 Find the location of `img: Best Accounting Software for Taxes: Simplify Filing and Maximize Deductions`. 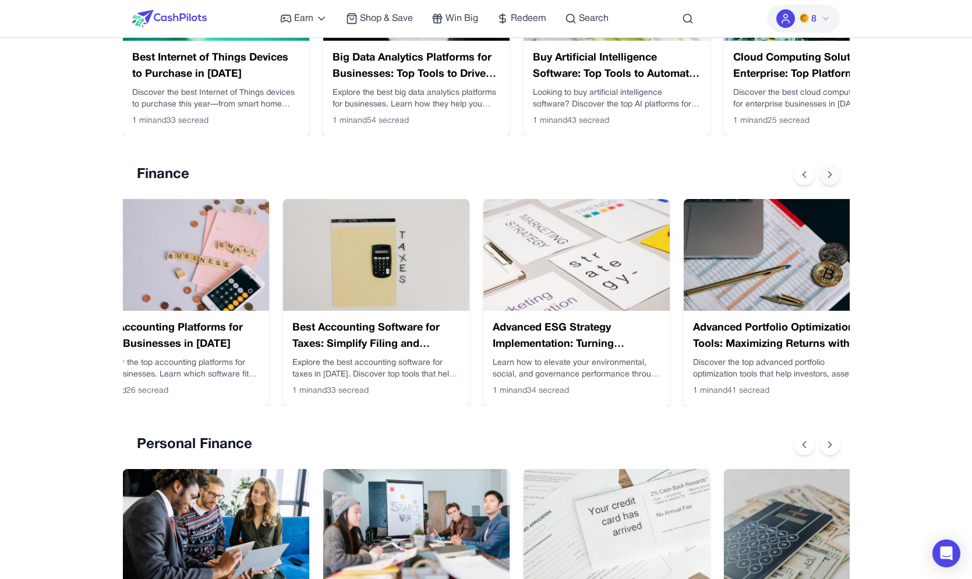

img: Best Accounting Software for Taxes: Simplify Filing and Maximize Deductions is located at coordinates (376, 255).